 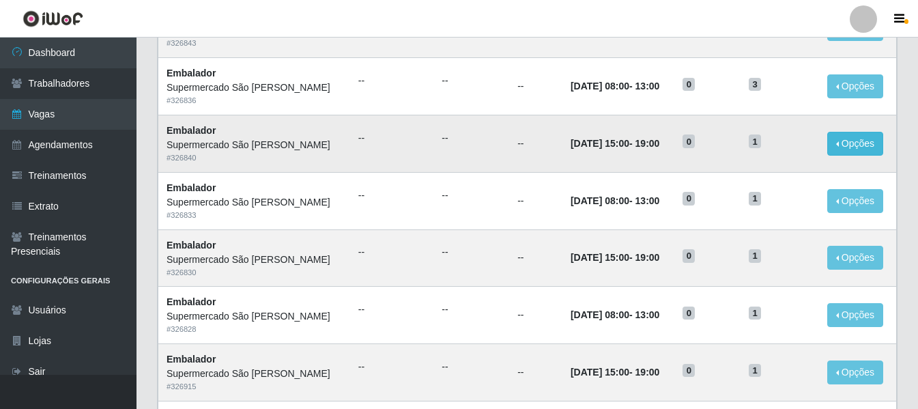 What do you see at coordinates (53, 18) in the screenshot?
I see `img: CoreUI Logo` at bounding box center [53, 18].